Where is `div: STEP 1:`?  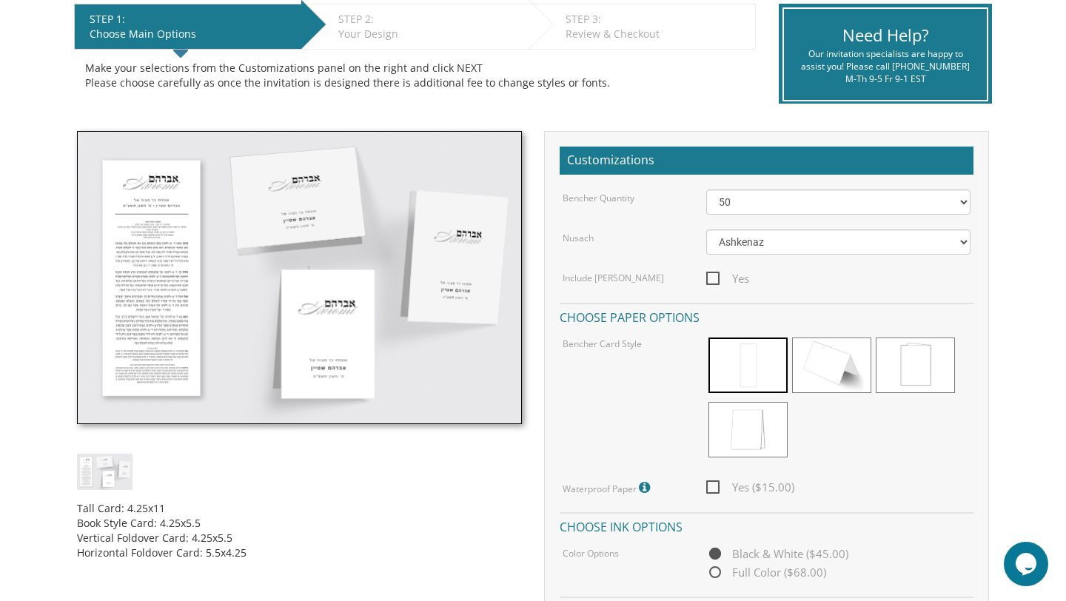 div: STEP 1: is located at coordinates (192, 19).